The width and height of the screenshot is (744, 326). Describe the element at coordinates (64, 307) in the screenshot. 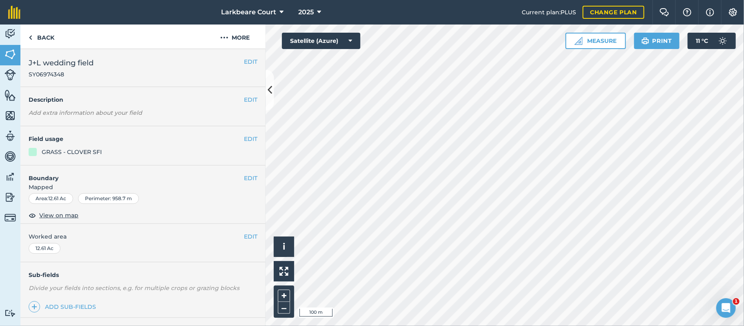

I see `a: Add sub-fields` at that location.